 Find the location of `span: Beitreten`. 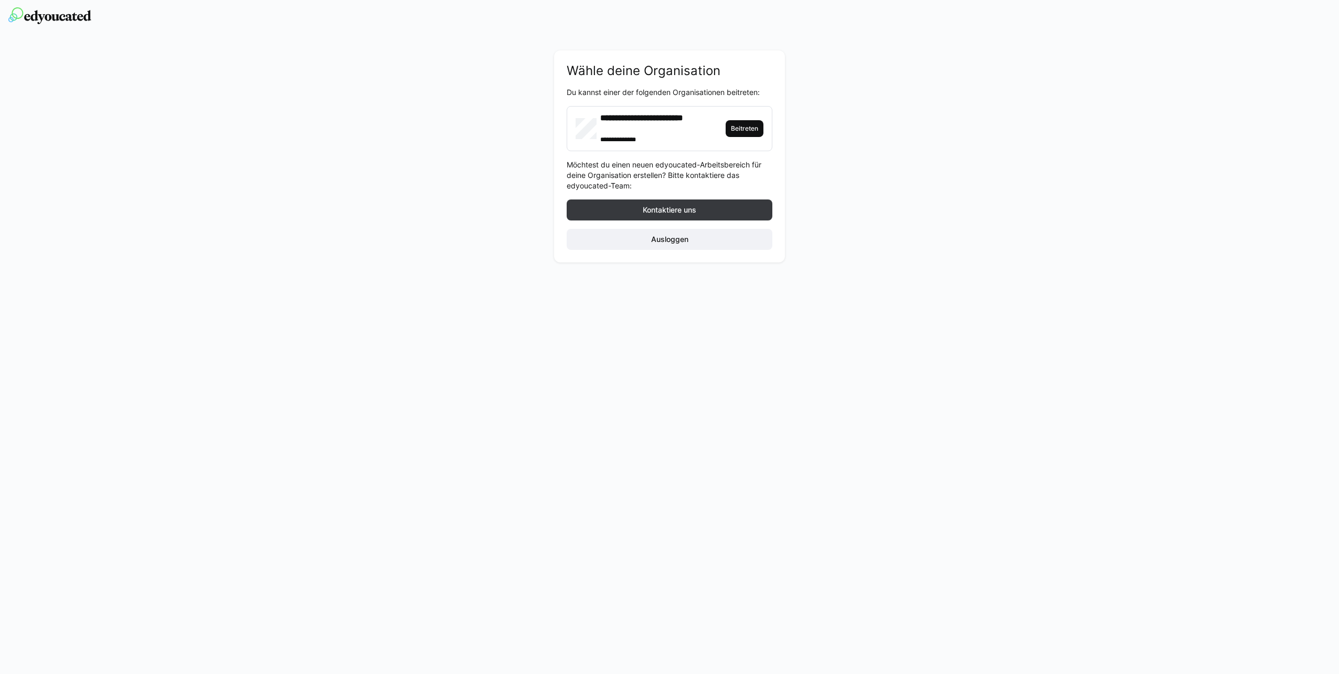

span: Beitreten is located at coordinates (745, 129).